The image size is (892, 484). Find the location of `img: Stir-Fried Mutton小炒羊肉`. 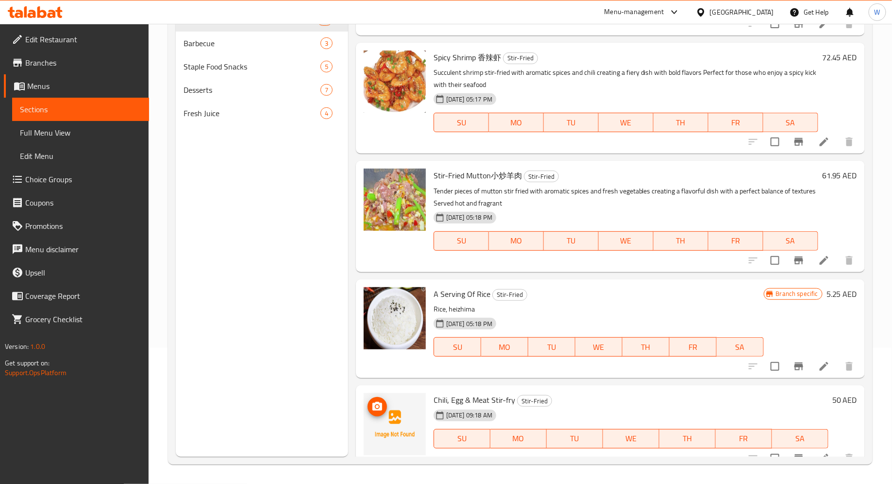

img: Stir-Fried Mutton小炒羊肉 is located at coordinates (395, 200).